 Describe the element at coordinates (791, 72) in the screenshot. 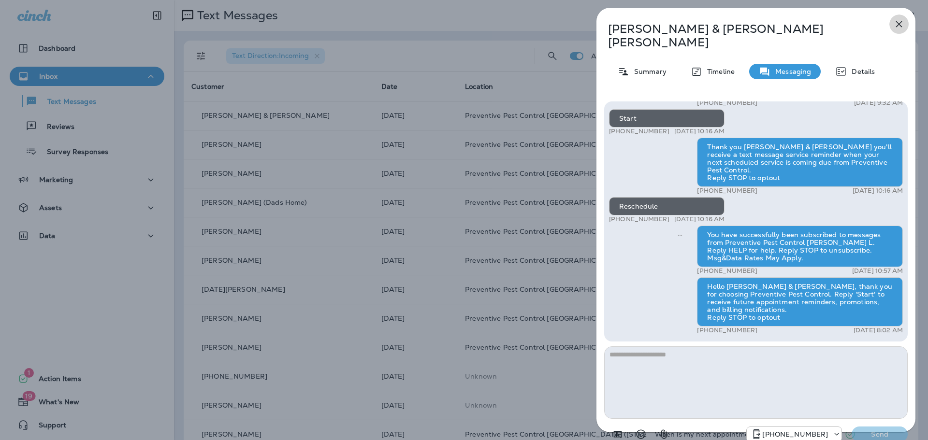

I see `p: Messaging` at that location.